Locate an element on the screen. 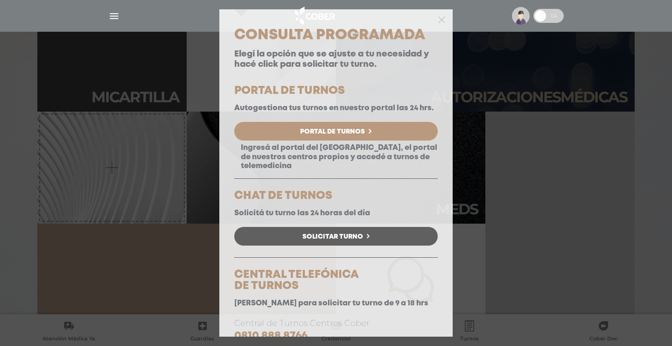 The image size is (672, 346). span: Solicitar Turno is located at coordinates (333, 237).